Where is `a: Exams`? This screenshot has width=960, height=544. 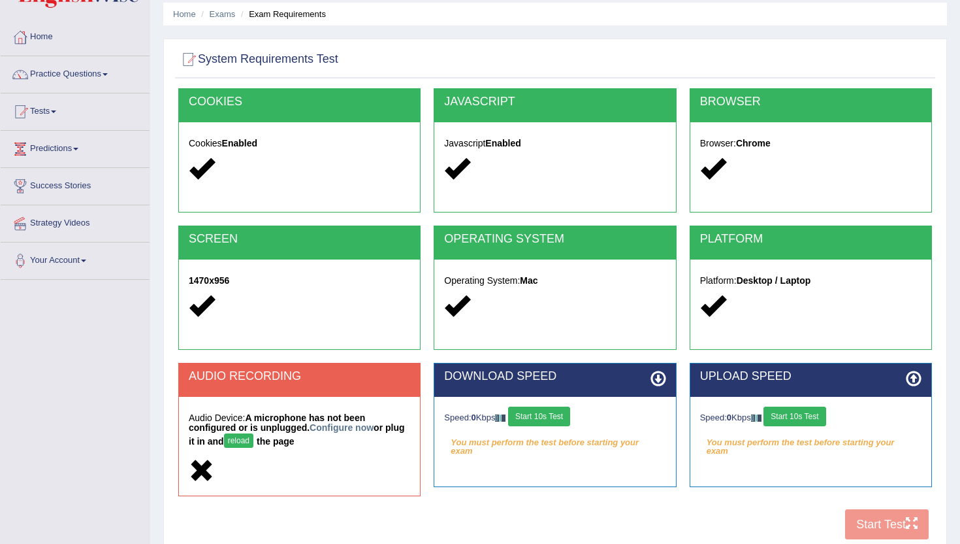
a: Exams is located at coordinates (223, 14).